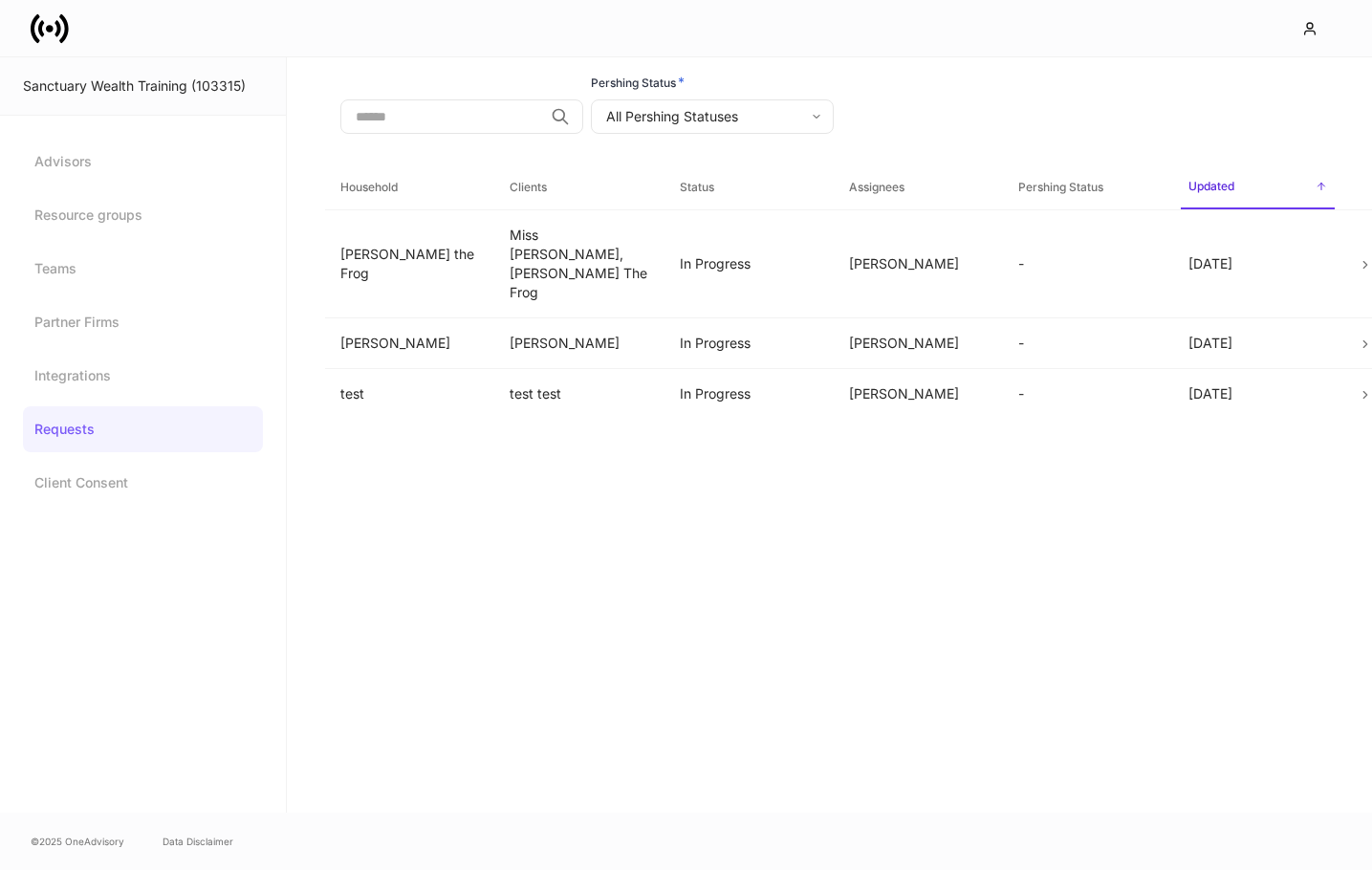 This screenshot has width=1372, height=870. Describe the element at coordinates (1087, 187) in the screenshot. I see `span: Pershing Status` at that location.